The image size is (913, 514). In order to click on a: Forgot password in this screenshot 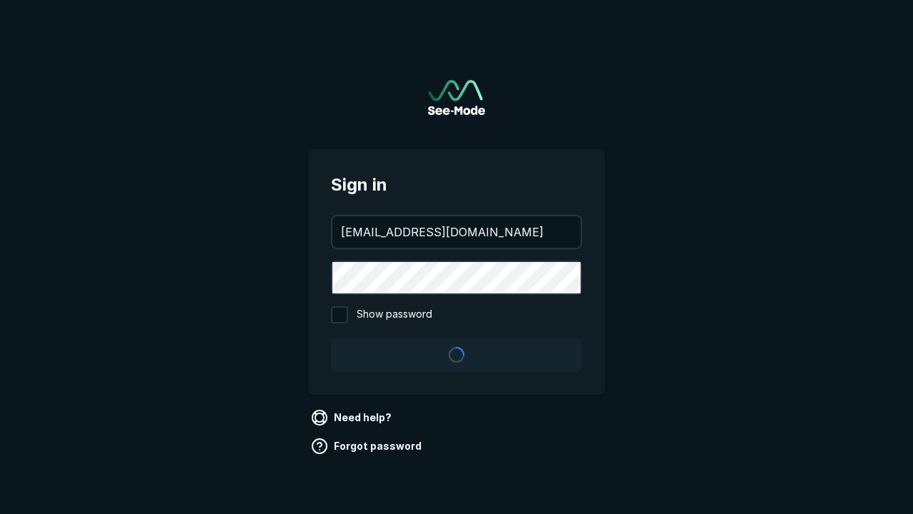, I will do `click(367, 446)`.